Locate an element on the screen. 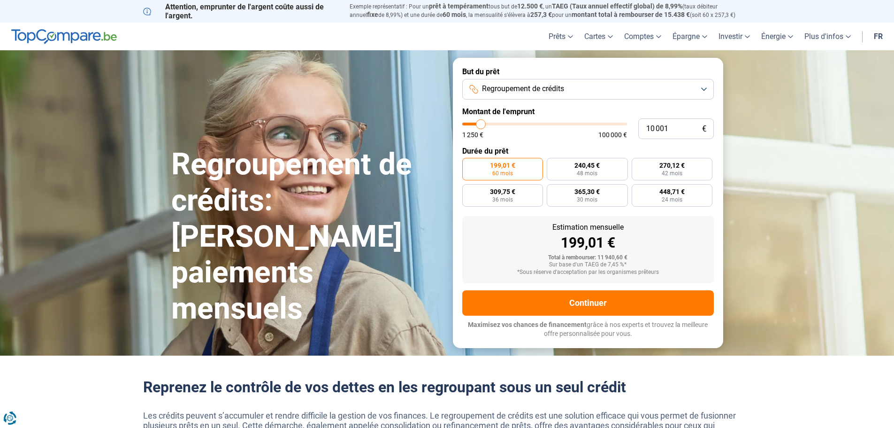 Image resolution: width=894 pixels, height=428 pixels. label: Montant de l'emprunt is located at coordinates (588, 111).